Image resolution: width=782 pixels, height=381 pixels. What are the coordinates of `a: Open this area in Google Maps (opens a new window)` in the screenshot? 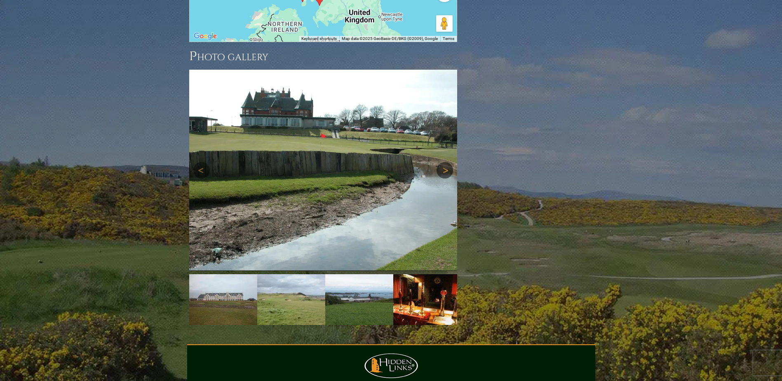 It's located at (205, 36).